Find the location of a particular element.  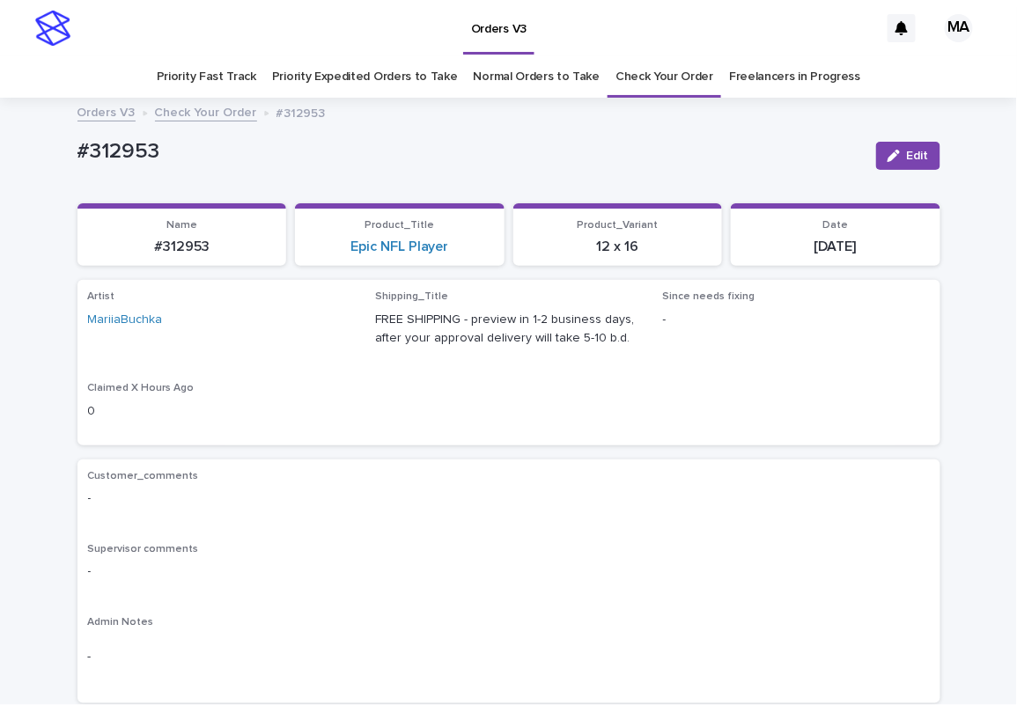

span: Name is located at coordinates (181, 225).